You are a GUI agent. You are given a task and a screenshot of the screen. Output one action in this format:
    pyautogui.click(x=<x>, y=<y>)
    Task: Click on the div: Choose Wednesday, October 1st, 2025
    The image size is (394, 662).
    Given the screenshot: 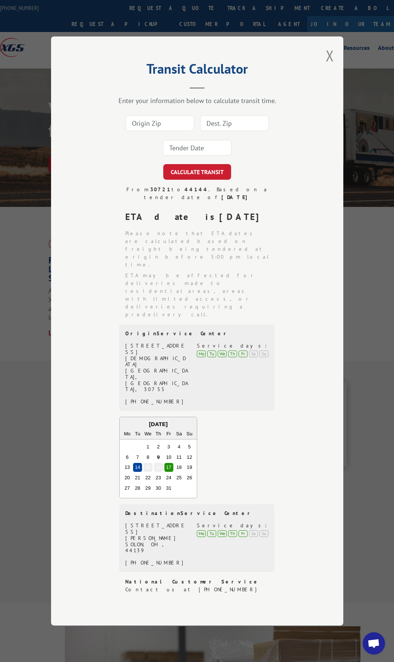 What is the action you would take?
    pyautogui.click(x=147, y=447)
    